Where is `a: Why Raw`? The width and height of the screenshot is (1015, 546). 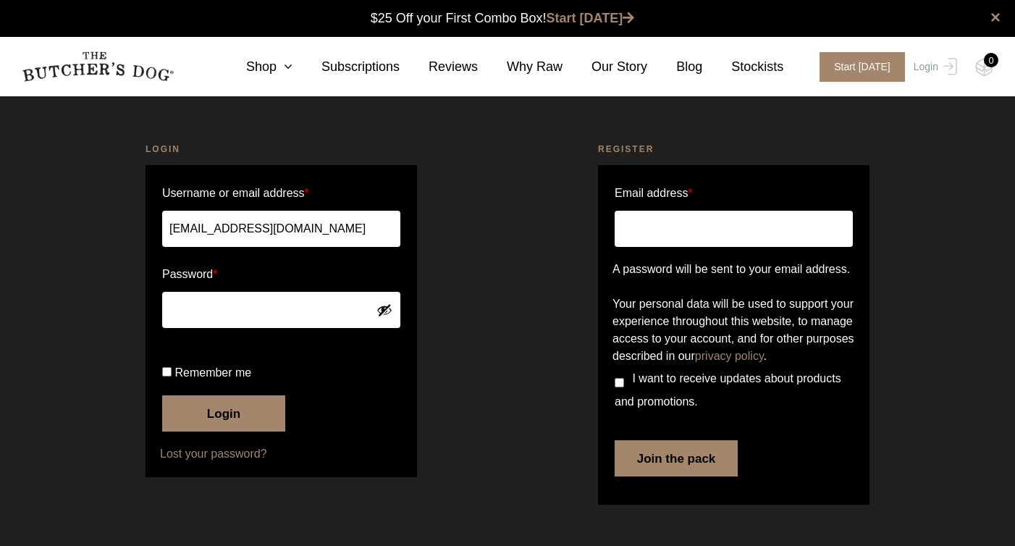
a: Why Raw is located at coordinates (520, 67).